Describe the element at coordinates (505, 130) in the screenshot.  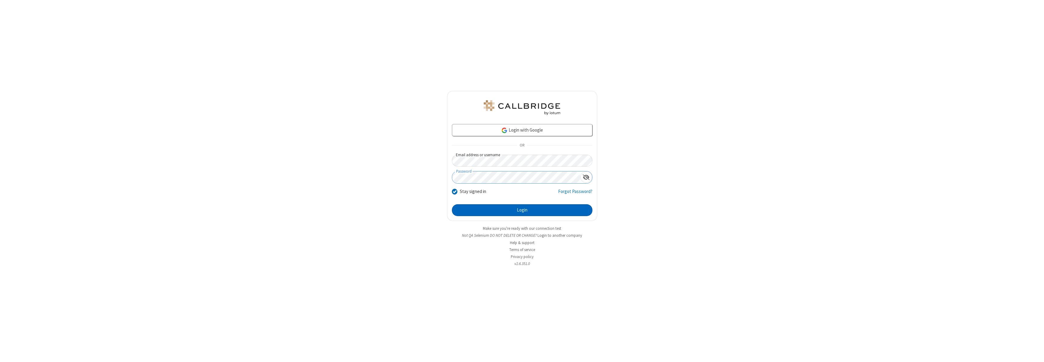
I see `img: google-icon.png` at that location.